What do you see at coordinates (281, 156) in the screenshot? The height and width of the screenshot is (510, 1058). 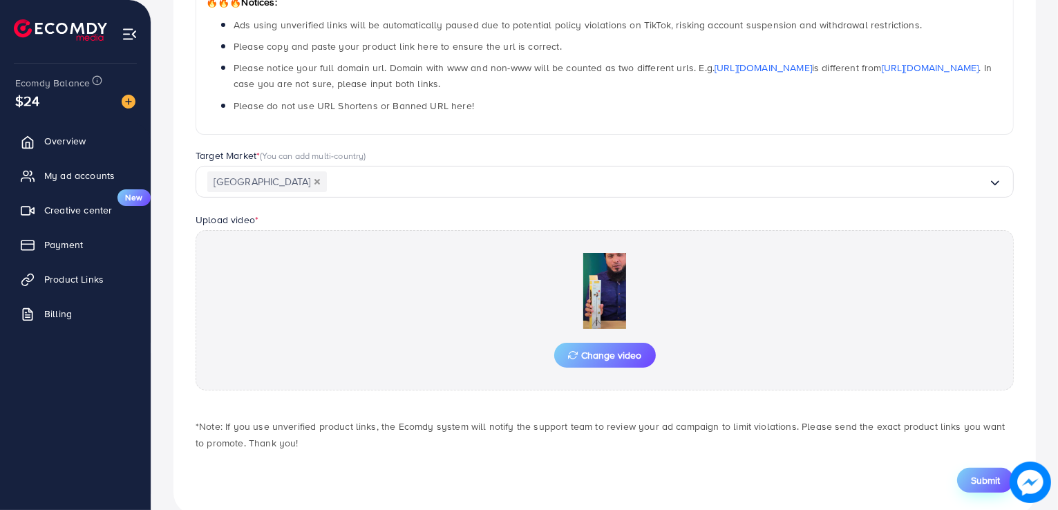 I see `label: Target Market` at bounding box center [281, 156].